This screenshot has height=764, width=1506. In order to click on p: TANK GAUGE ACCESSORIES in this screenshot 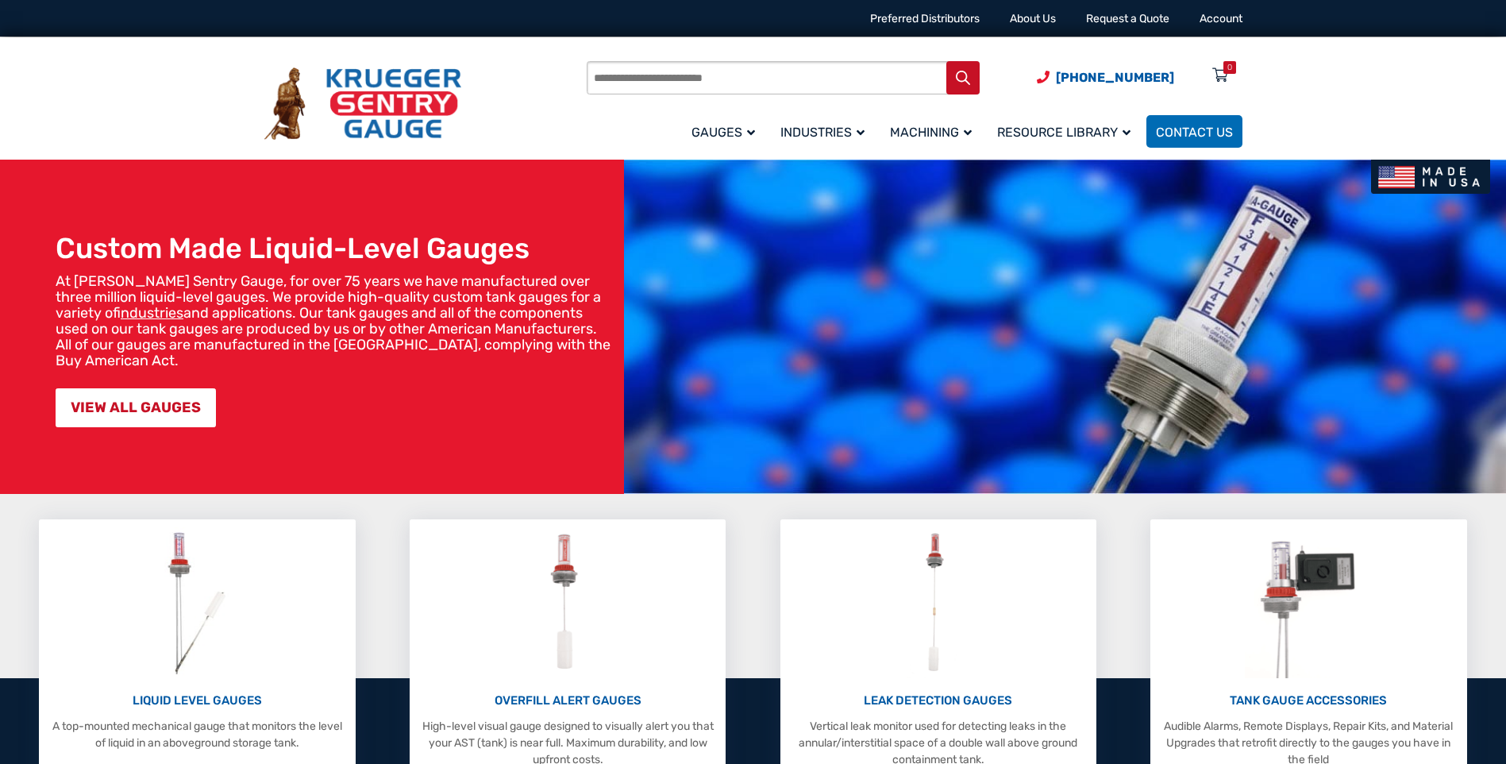, I will do `click(1308, 700)`.